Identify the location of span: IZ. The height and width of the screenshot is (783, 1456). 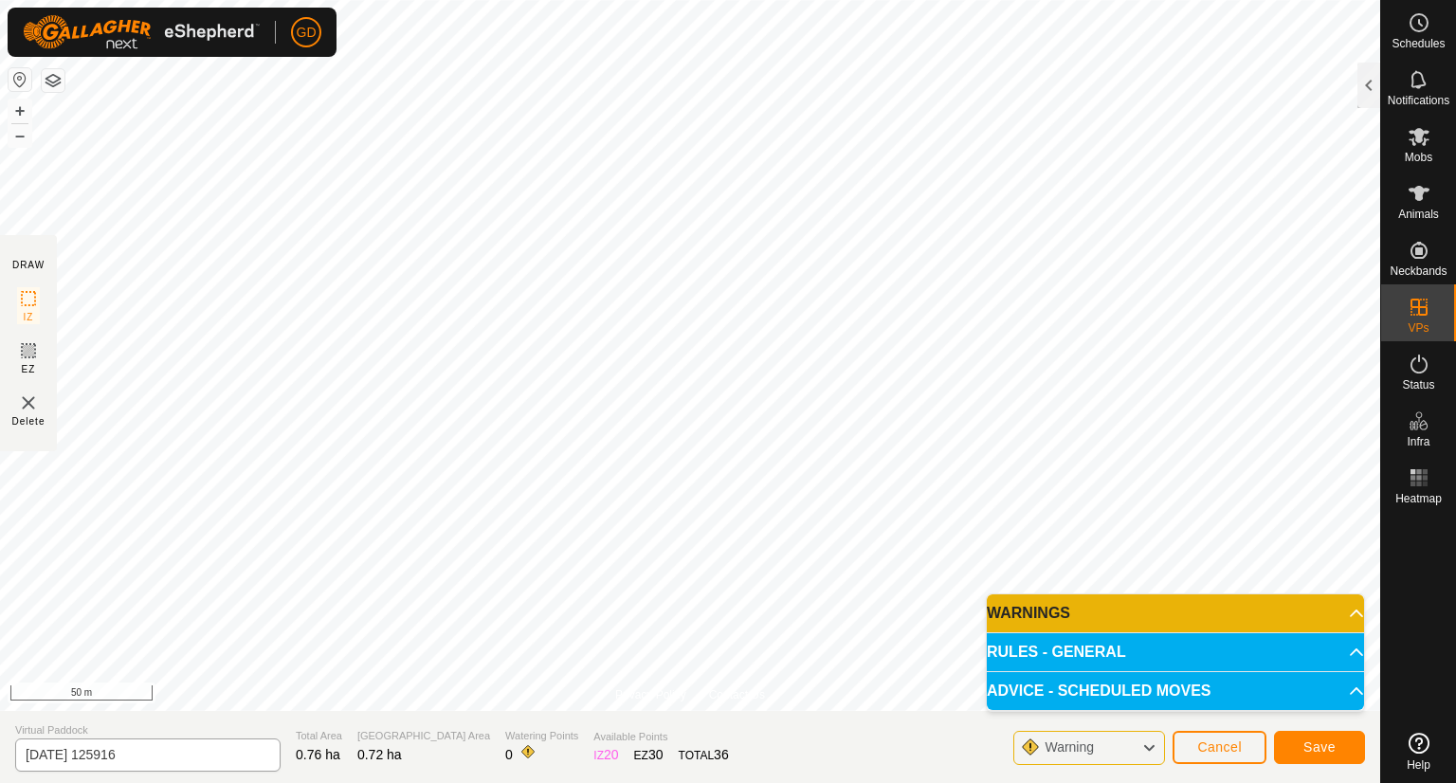
(28, 317).